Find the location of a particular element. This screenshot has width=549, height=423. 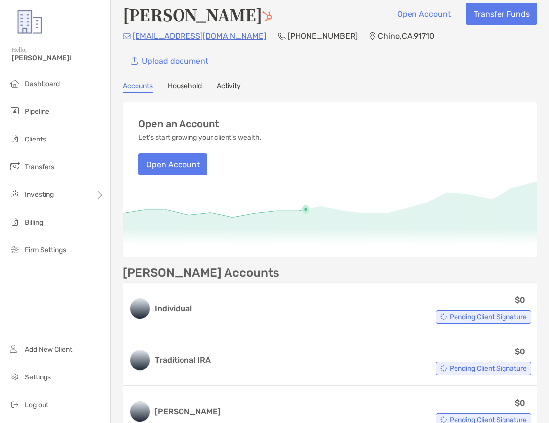

img: Hubspot Icon is located at coordinates (267, 16).